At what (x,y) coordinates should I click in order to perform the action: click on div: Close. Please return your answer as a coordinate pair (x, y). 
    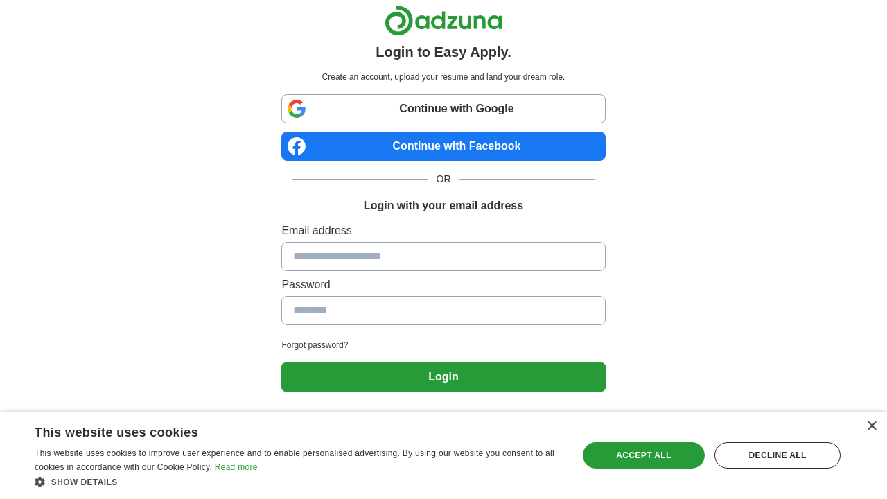
    Looking at the image, I should click on (871, 426).